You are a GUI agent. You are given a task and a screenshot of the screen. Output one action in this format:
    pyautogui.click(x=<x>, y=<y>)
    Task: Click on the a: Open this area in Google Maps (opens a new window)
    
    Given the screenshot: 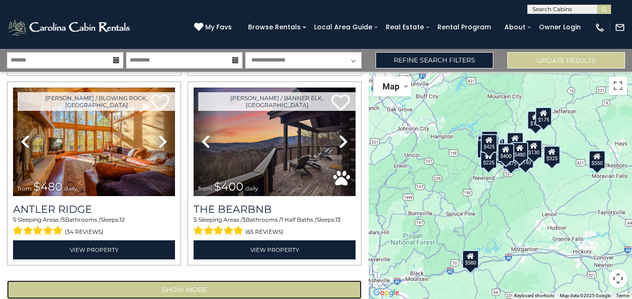 What is the action you would take?
    pyautogui.click(x=386, y=293)
    